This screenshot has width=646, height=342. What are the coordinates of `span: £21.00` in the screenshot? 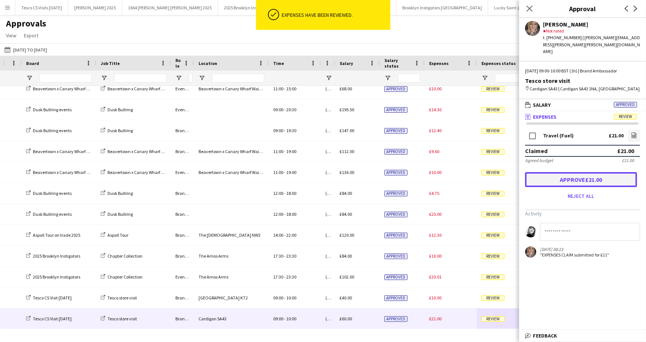 It's located at (435, 318).